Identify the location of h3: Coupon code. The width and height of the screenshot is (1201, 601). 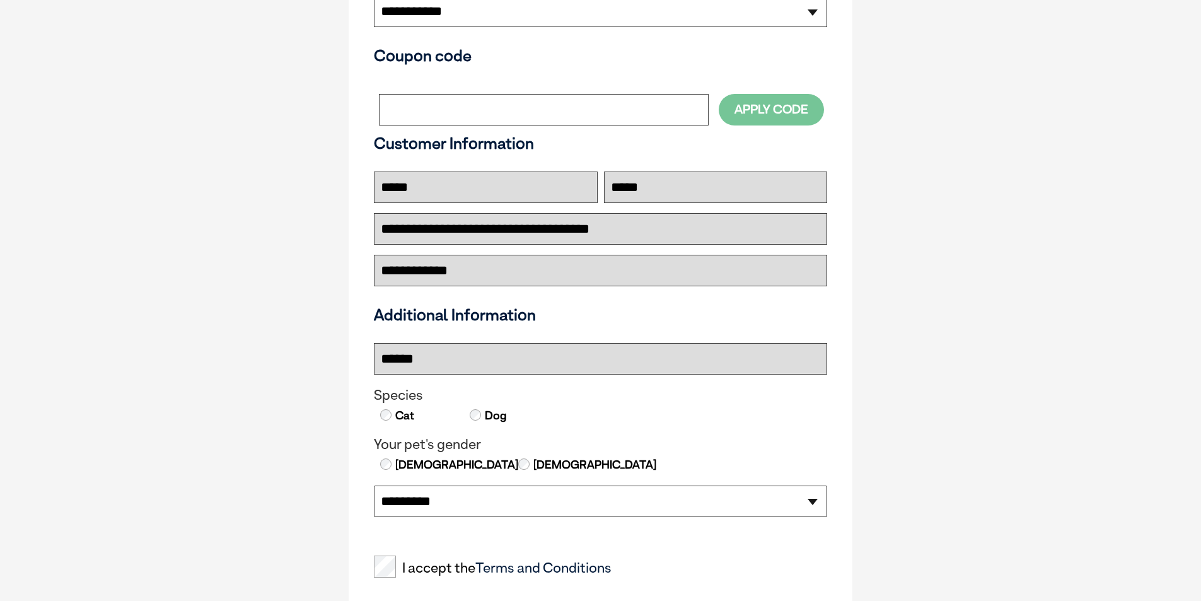
(600, 55).